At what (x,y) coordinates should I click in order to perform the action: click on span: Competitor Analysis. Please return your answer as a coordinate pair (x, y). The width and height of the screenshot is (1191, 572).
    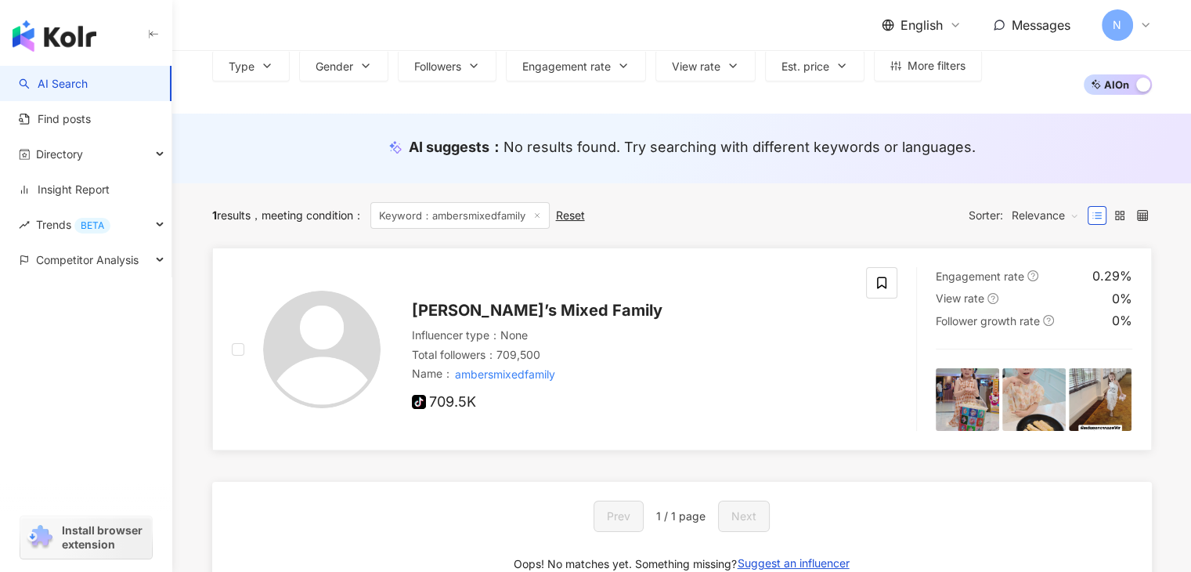
    Looking at the image, I should click on (87, 259).